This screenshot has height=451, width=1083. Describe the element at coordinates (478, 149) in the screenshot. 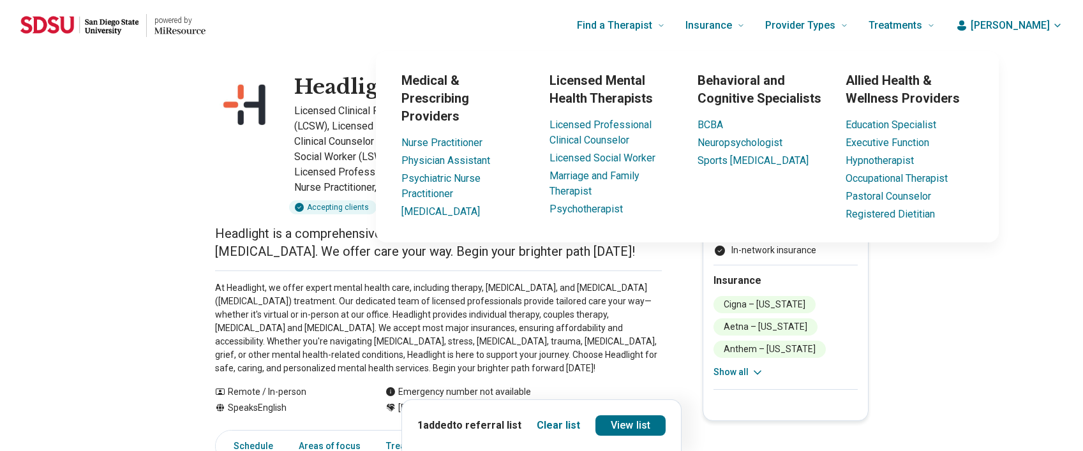

I see `p: Licensed Clinical Professional Counselor (LCPC), Licensed Clinical Social Worker (LCSW), Licensed...` at that location.